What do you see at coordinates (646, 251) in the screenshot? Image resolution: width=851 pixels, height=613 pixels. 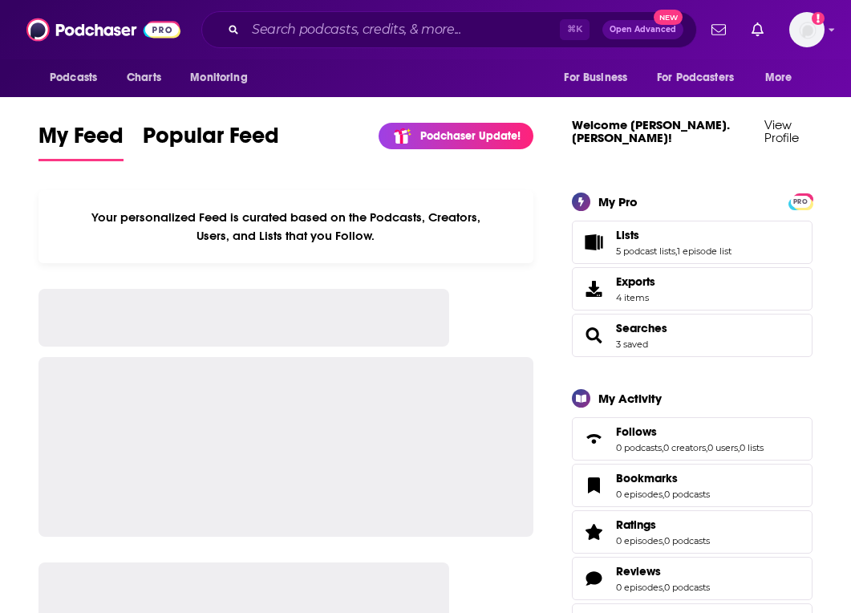 I see `a: 5 podcast lists` at bounding box center [646, 251].